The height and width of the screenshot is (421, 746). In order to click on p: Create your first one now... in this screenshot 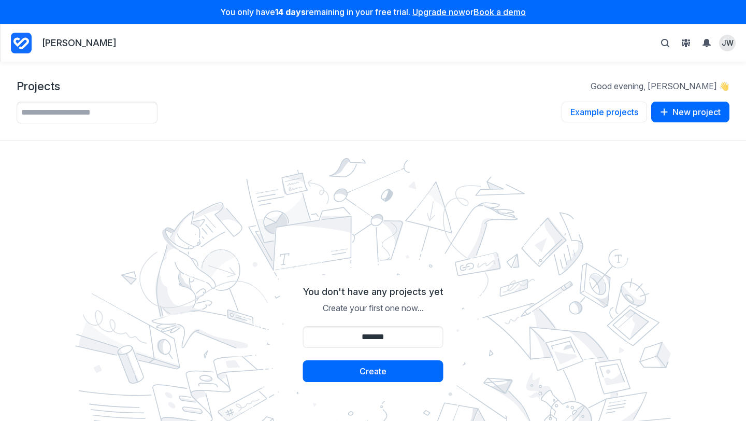, I will do `click(373, 308)`.